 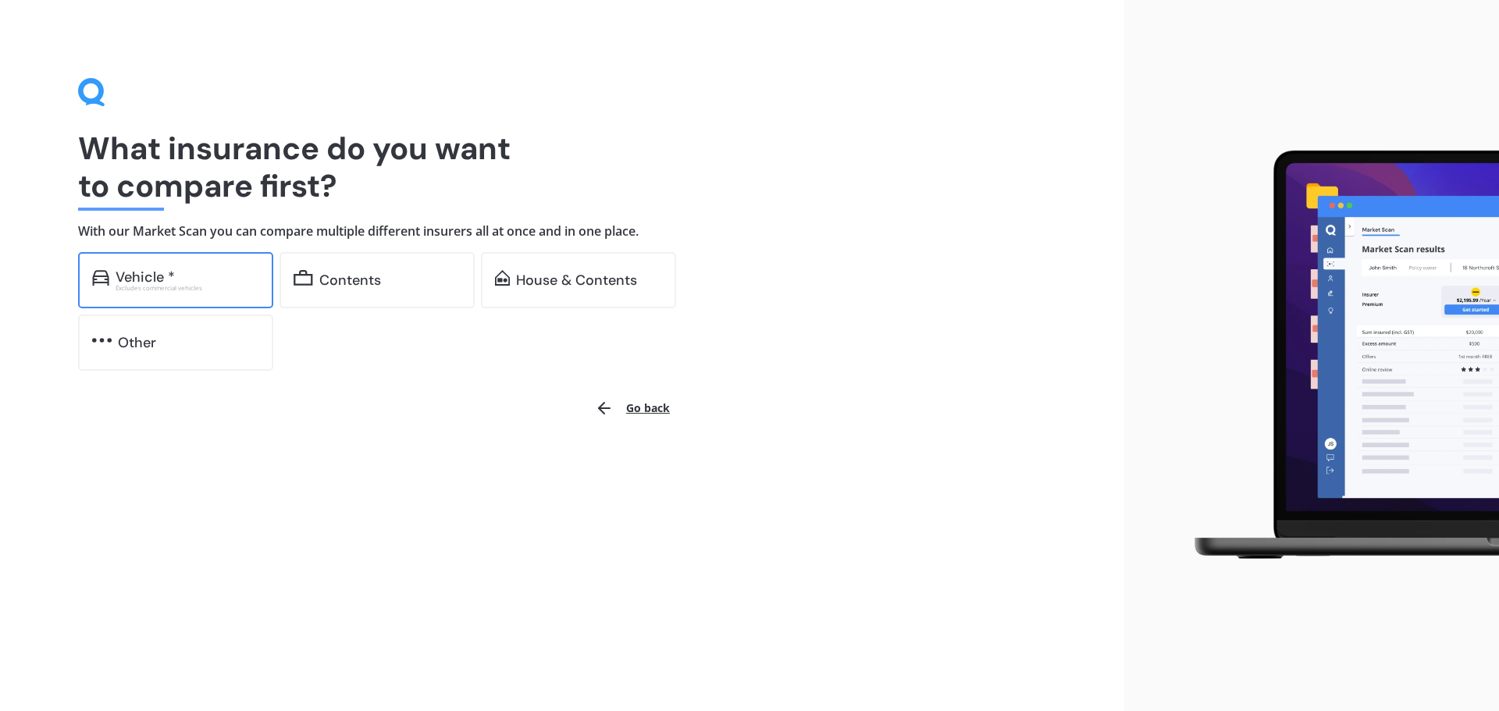 What do you see at coordinates (187, 288) in the screenshot?
I see `div: Excludes commercial vehicles` at bounding box center [187, 288].